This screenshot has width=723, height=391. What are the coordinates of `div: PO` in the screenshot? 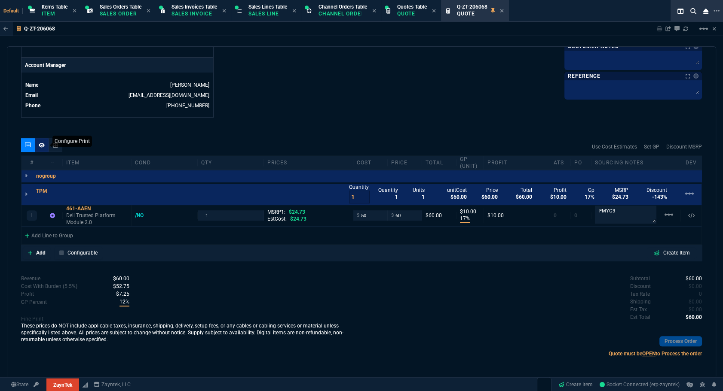 It's located at (581, 163).